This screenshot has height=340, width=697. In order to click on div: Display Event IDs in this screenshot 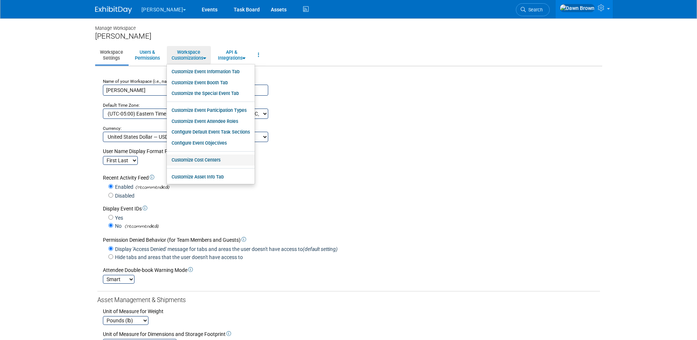, I will do `click(351, 208)`.